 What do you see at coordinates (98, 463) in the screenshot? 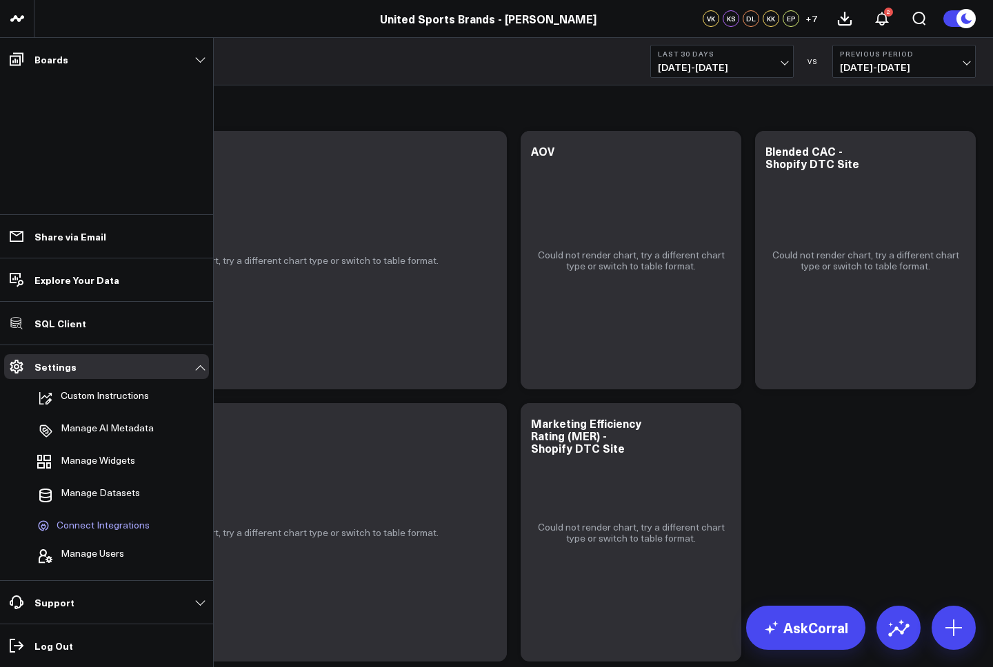
I see `span: Manage Widgets` at bounding box center [98, 463].